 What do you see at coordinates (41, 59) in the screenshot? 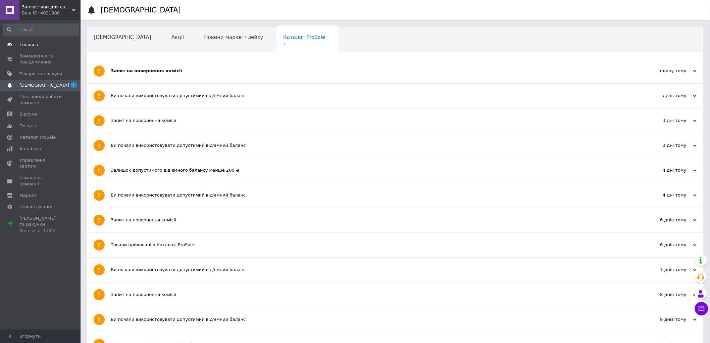
I see `span: Замовлення та повідомлення` at bounding box center [41, 59].